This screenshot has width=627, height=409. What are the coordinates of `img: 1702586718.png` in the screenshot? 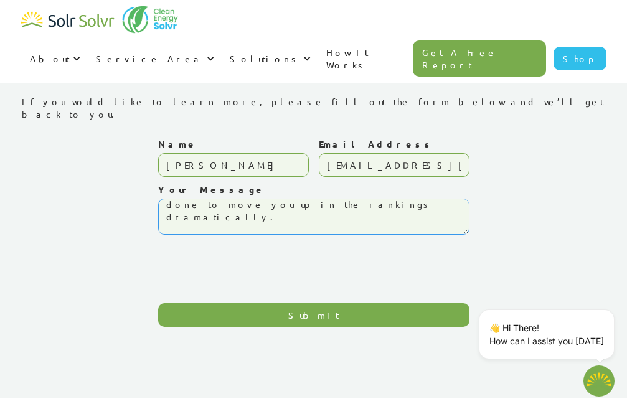 It's located at (599, 381).